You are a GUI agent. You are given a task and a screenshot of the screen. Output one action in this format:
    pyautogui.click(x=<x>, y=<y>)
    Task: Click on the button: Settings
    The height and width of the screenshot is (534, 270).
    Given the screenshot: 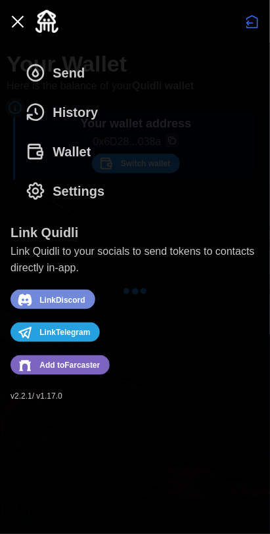 What is the action you would take?
    pyautogui.click(x=68, y=191)
    